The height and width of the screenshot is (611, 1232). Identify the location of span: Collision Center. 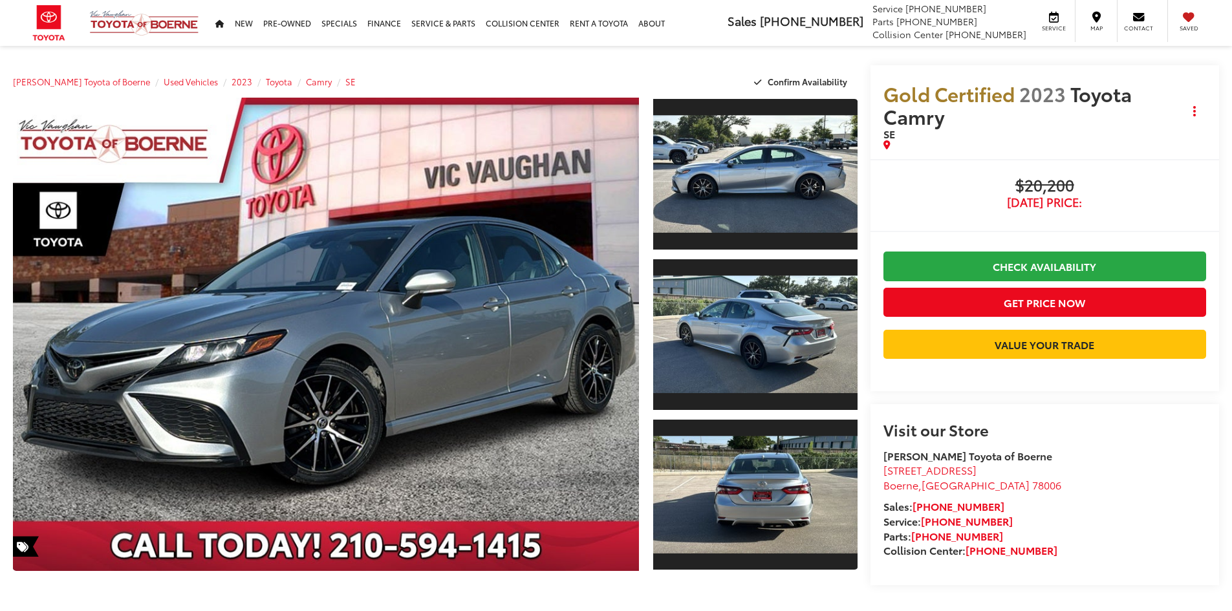
(907, 34).